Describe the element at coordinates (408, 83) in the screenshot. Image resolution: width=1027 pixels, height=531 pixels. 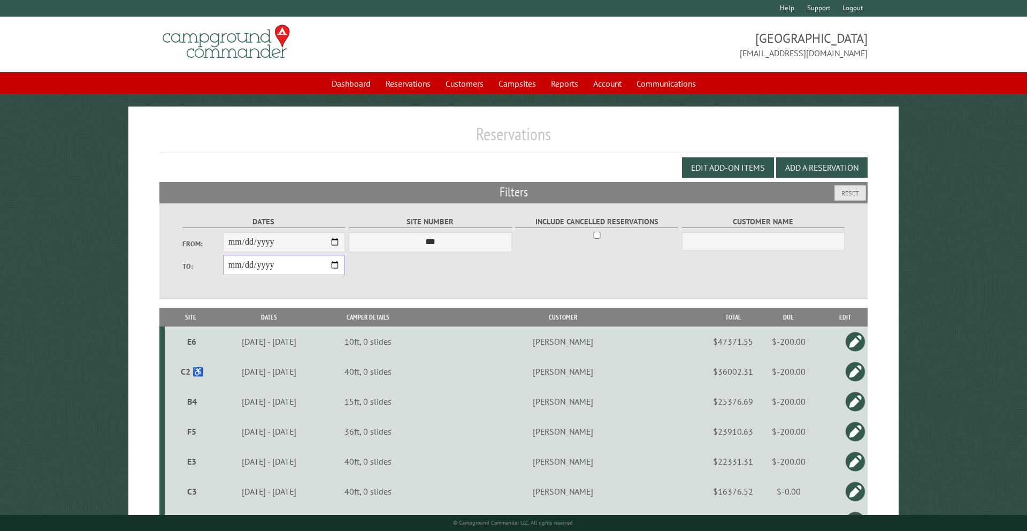
I see `a: Reservations` at that location.